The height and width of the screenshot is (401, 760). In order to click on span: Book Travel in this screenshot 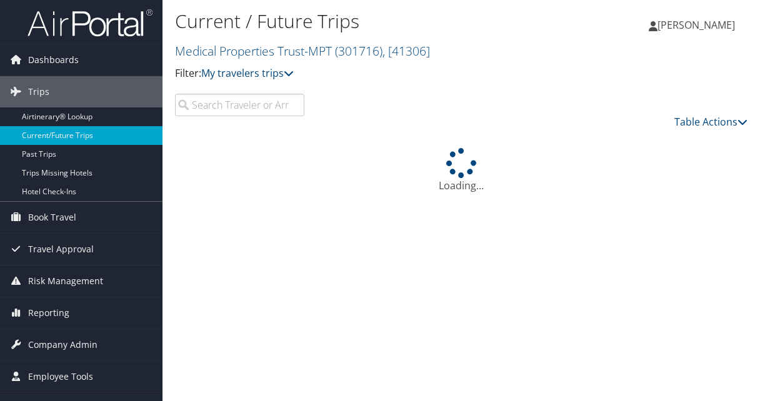, I will do `click(52, 217)`.